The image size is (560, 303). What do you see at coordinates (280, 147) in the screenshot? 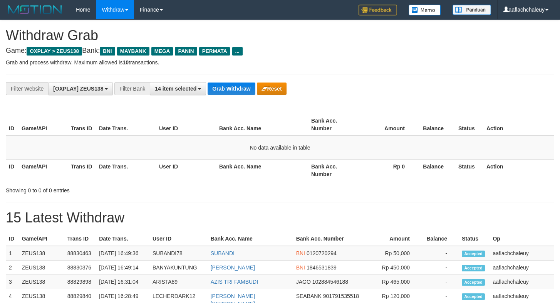
I see `td: No data available in table` at bounding box center [280, 147].